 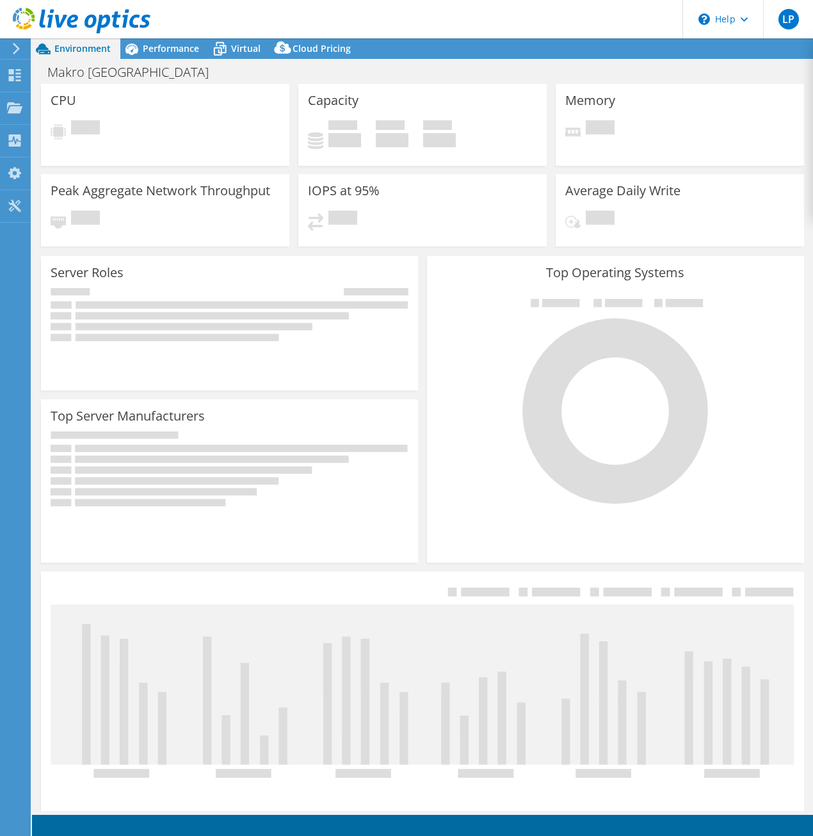 I want to click on svg: \n, so click(x=704, y=19).